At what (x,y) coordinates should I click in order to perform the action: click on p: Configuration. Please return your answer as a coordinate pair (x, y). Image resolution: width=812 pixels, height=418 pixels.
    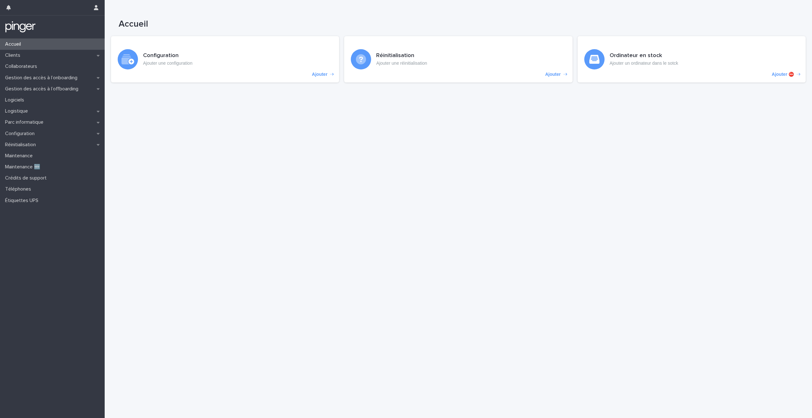
    Looking at the image, I should click on (21, 134).